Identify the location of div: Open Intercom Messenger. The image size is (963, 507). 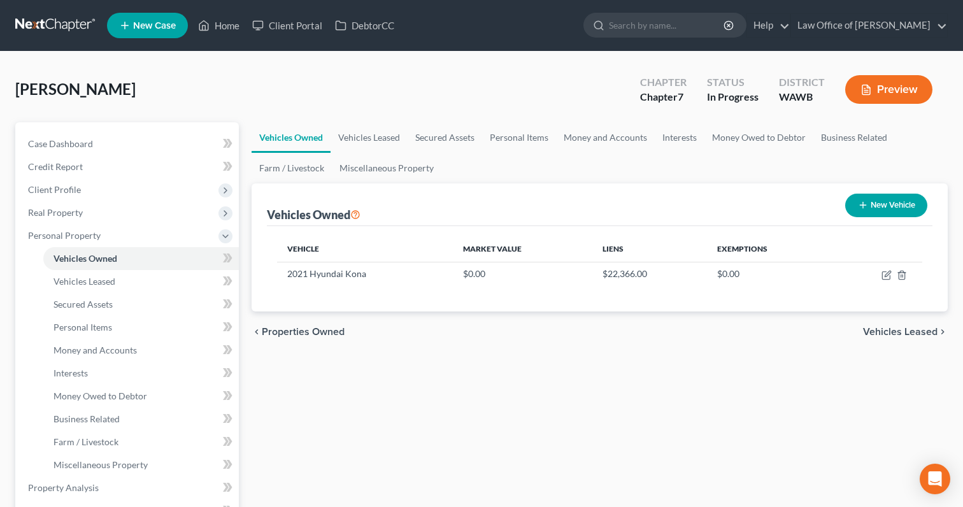
(935, 479).